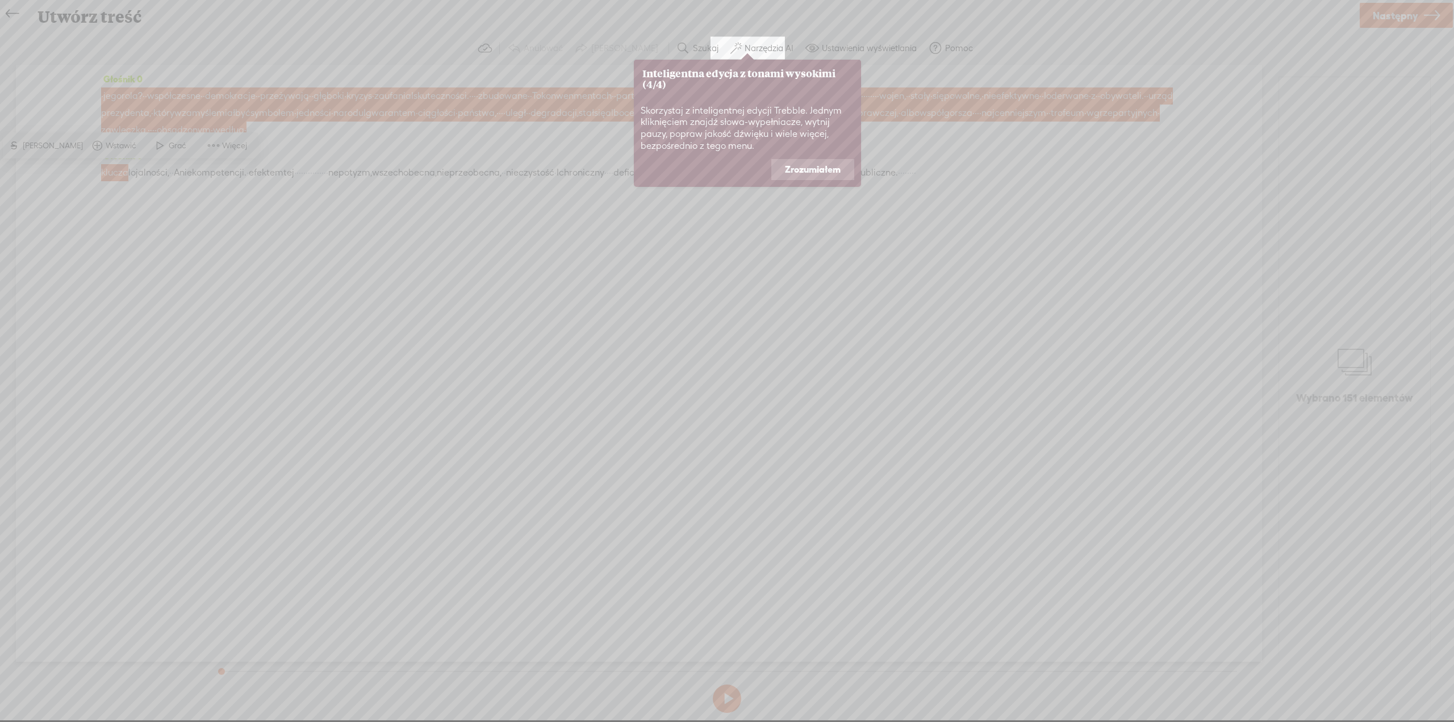  I want to click on font: Zrozumiałem, so click(813, 169).